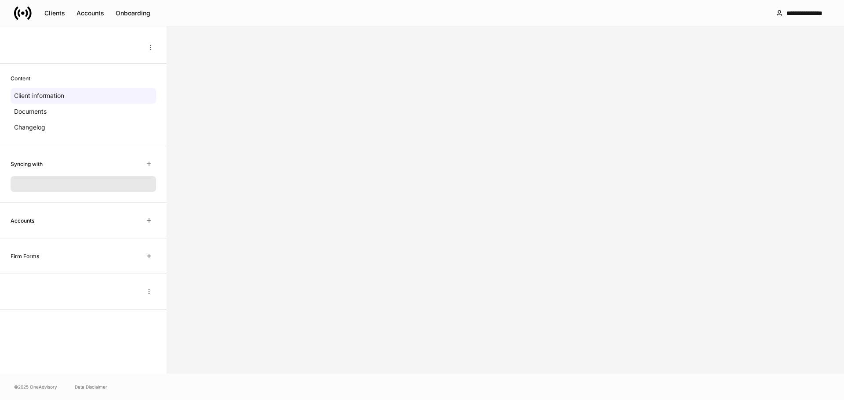  Describe the element at coordinates (36, 387) in the screenshot. I see `span: © 2025 OneAdvisory` at that location.